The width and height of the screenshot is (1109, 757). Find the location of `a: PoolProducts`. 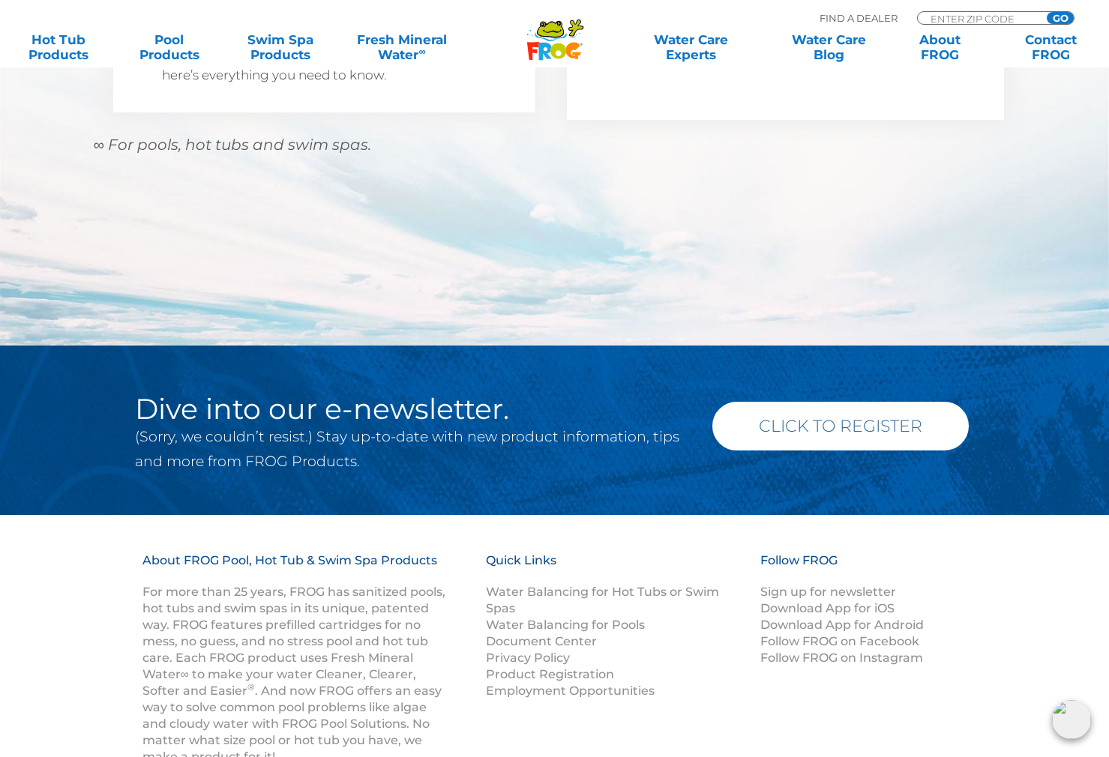

a: PoolProducts is located at coordinates (169, 47).